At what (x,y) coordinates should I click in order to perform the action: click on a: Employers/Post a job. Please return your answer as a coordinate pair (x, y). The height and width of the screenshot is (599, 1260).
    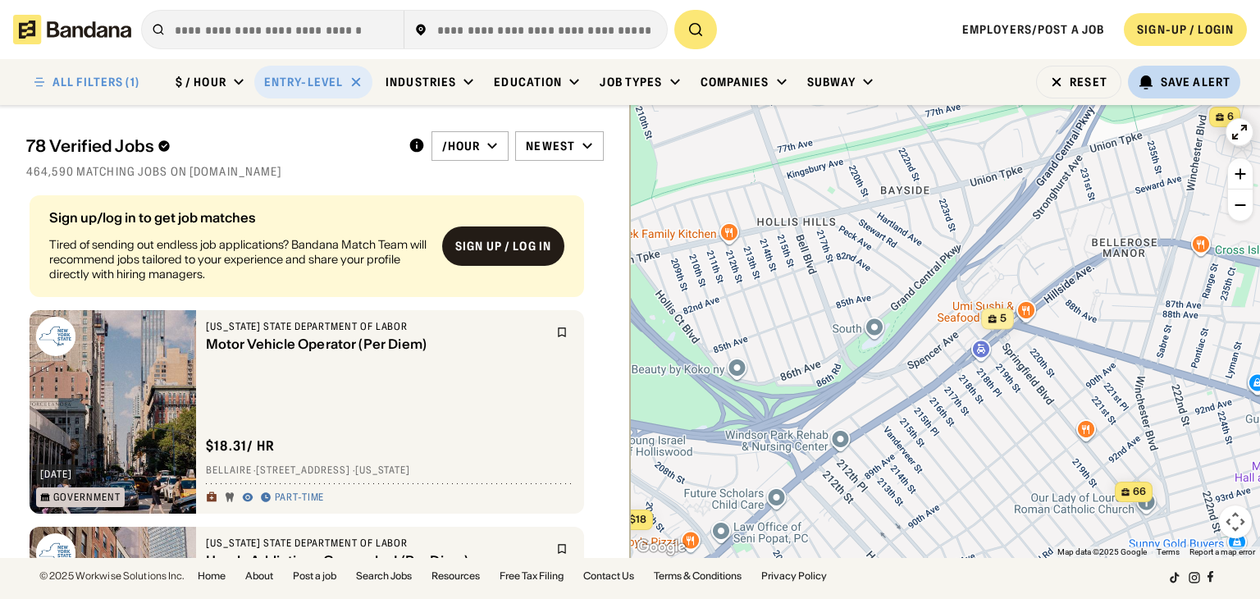
    Looking at the image, I should click on (1033, 30).